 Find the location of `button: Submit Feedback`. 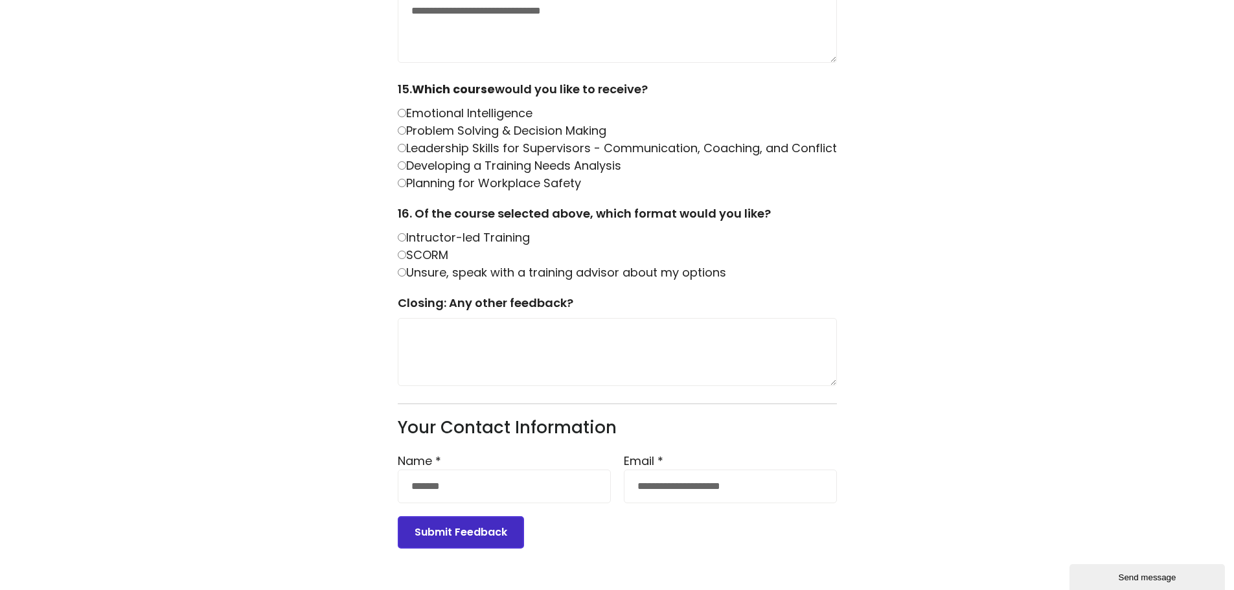

button: Submit Feedback is located at coordinates (460, 532).